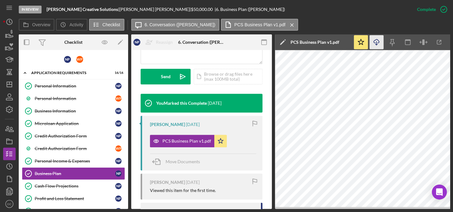 The image size is (453, 212). Describe the element at coordinates (75, 173) in the screenshot. I see `div: Business Plan` at that location.